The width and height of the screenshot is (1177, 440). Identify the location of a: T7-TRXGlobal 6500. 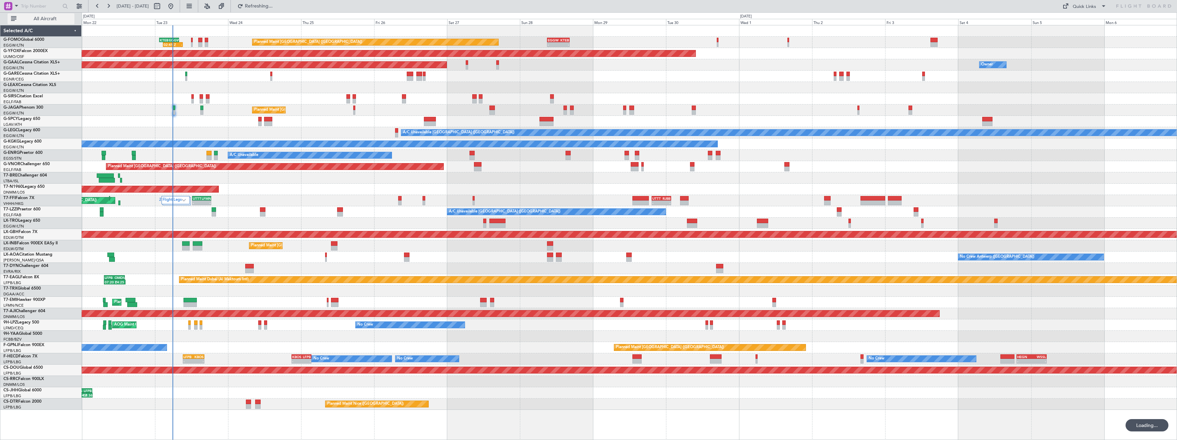
(22, 289).